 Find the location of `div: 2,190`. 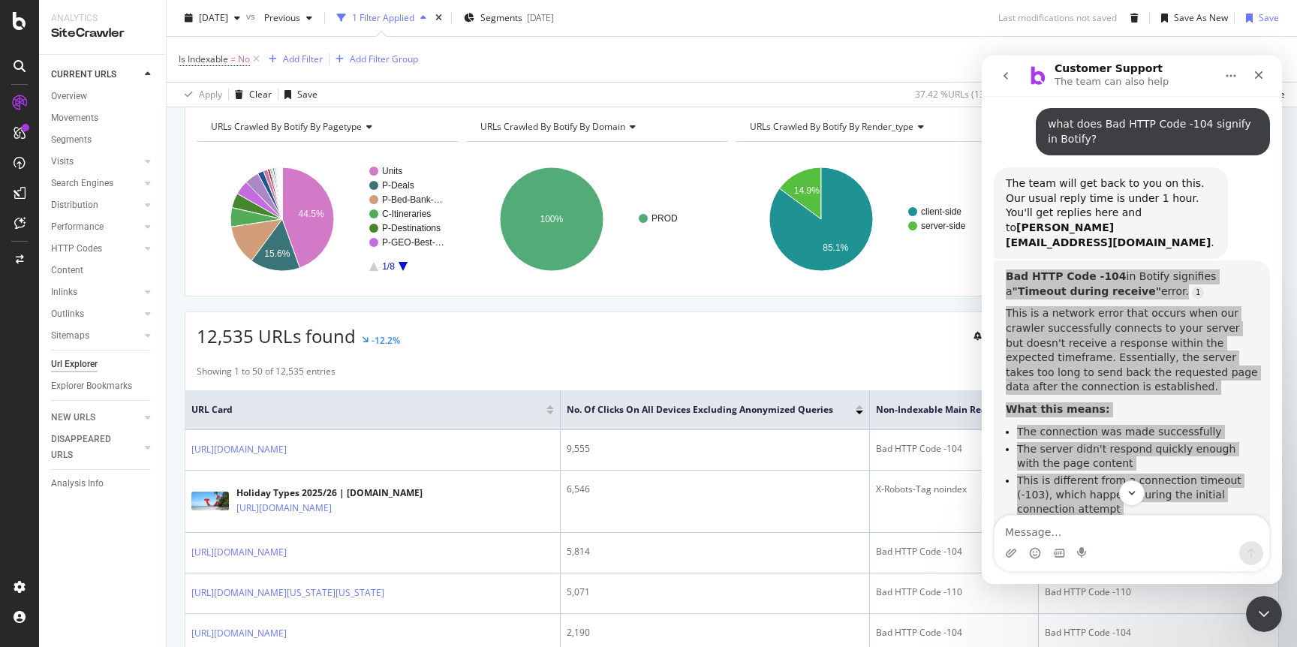

div: 2,190 is located at coordinates (715, 633).